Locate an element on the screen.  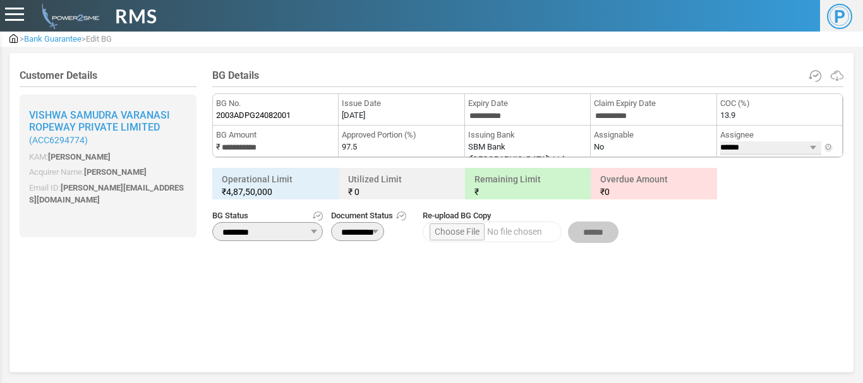
span: Claim Expiry Date is located at coordinates (653, 104).